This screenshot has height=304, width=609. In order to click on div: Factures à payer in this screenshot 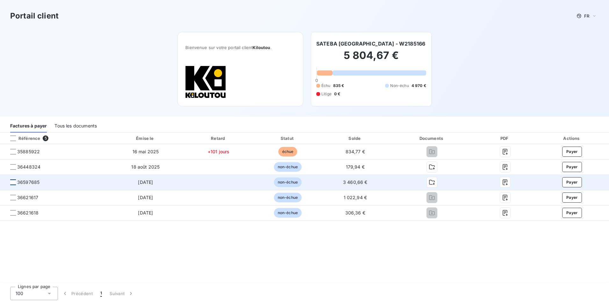, I will do `click(28, 126)`.